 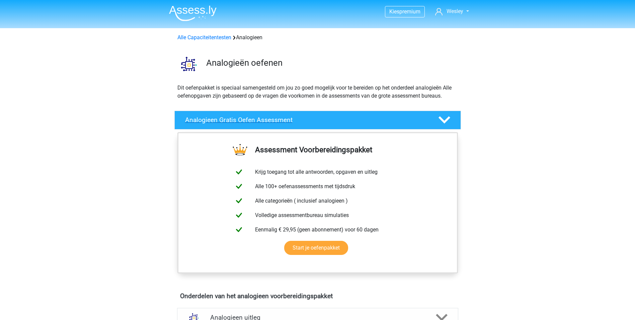 What do you see at coordinates (405, 11) in the screenshot?
I see `a: Kiespremium` at bounding box center [405, 11].